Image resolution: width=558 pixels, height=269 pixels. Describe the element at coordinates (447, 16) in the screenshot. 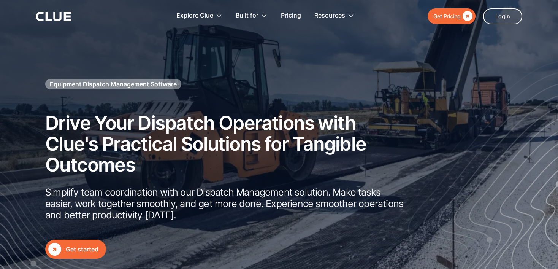

I see `div: Get Pricing` at that location.